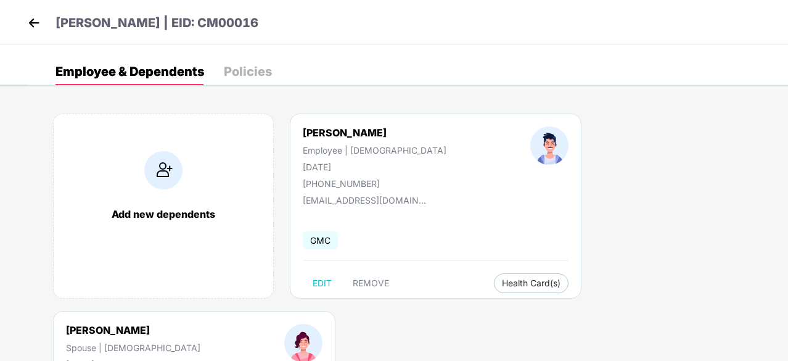  What do you see at coordinates (371, 283) in the screenshot?
I see `span: REMOVE` at bounding box center [371, 283].